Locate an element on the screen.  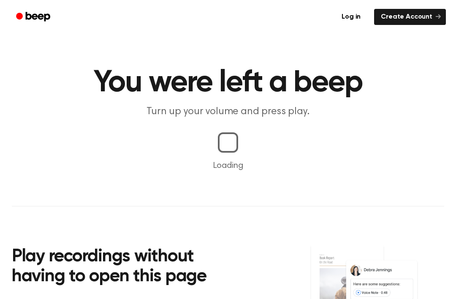
h1: You were left a beep is located at coordinates (228, 83).